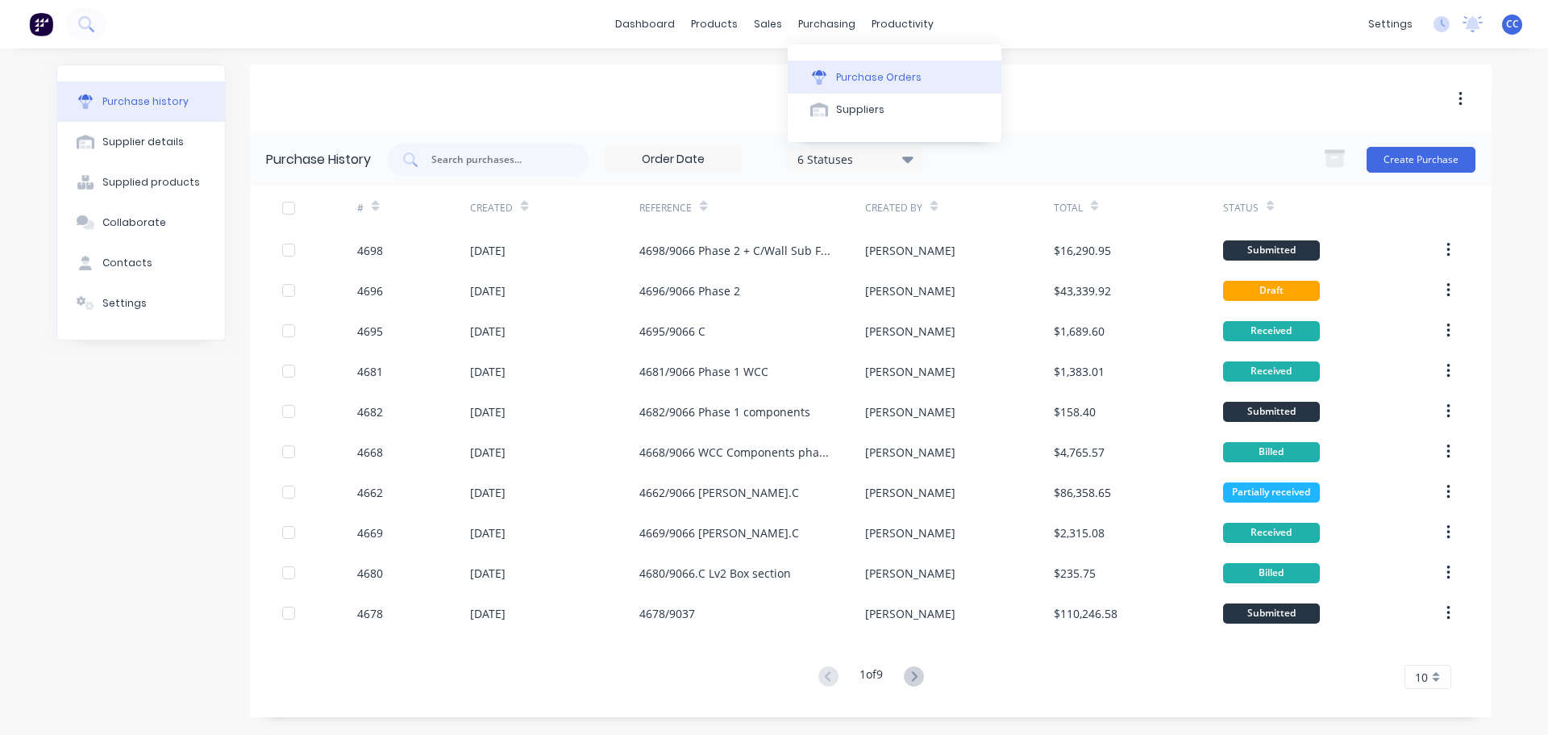 The height and width of the screenshot is (735, 1548). I want to click on div: sales, so click(768, 24).